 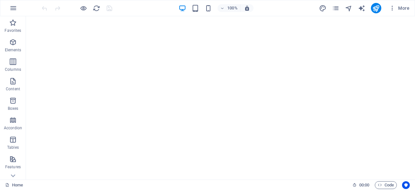 I want to click on button: navigator, so click(x=349, y=8).